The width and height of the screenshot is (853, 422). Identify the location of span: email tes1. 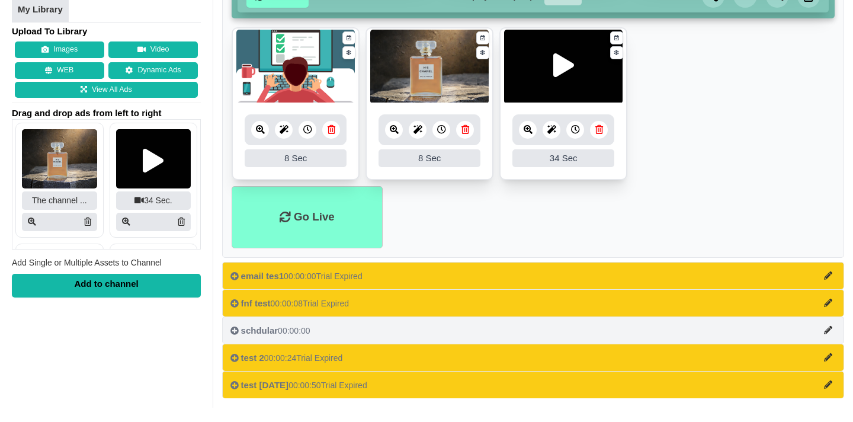
(262, 275).